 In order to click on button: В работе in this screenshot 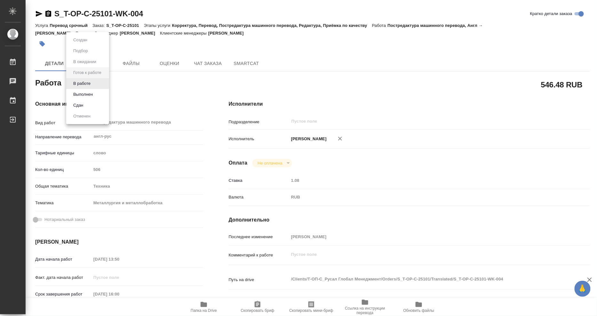, I will do `click(82, 83)`.